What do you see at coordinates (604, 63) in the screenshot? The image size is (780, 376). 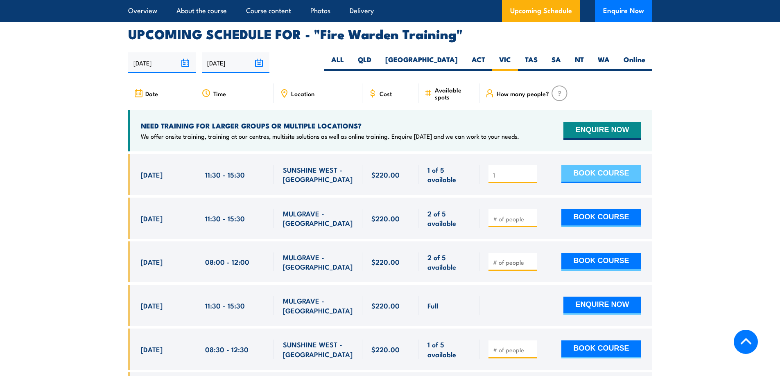 I see `label: WA` at bounding box center [604, 63].